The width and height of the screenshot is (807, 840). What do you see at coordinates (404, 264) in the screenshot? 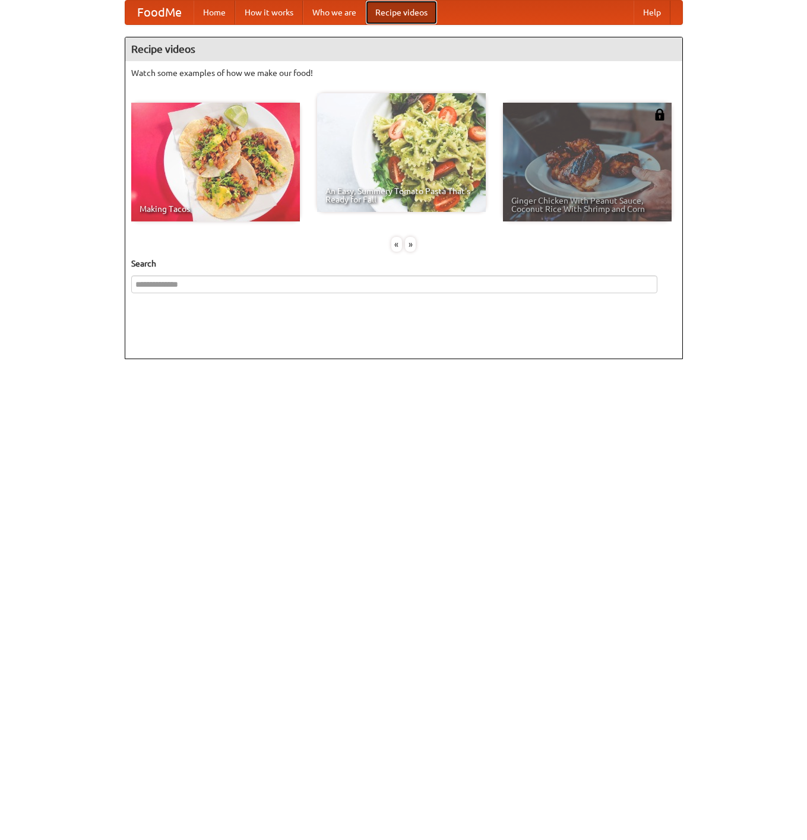
I see `h5: Search` at bounding box center [404, 264].